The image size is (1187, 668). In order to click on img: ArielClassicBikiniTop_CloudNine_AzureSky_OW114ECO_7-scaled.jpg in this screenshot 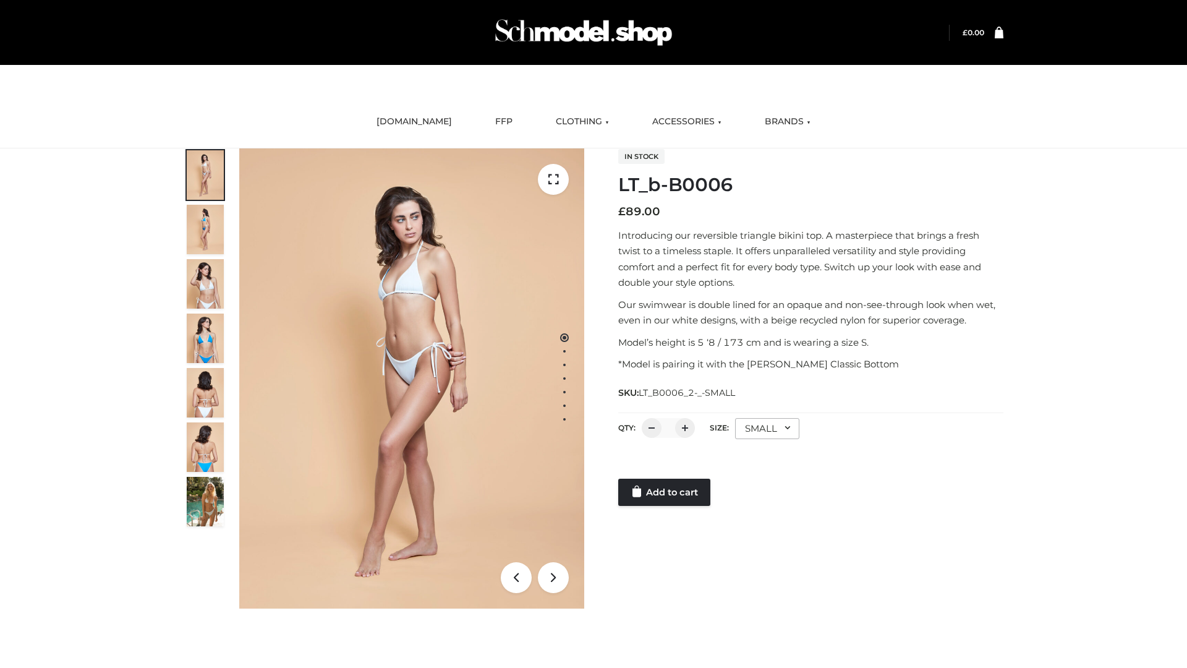, I will do `click(205, 393)`.